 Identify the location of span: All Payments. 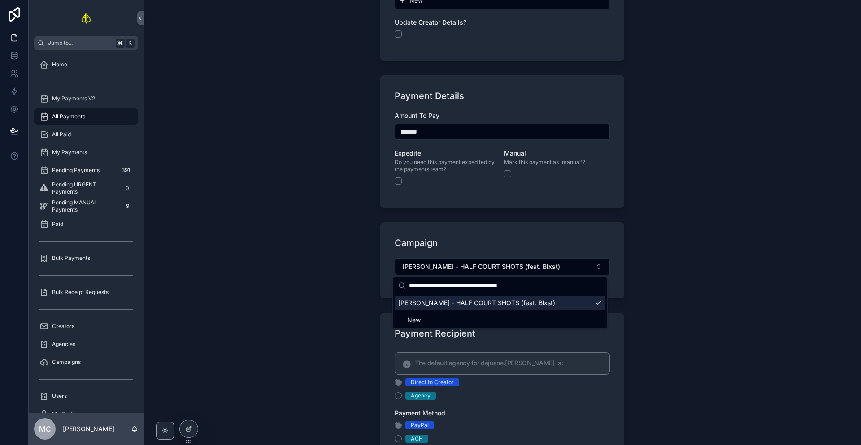
(69, 117).